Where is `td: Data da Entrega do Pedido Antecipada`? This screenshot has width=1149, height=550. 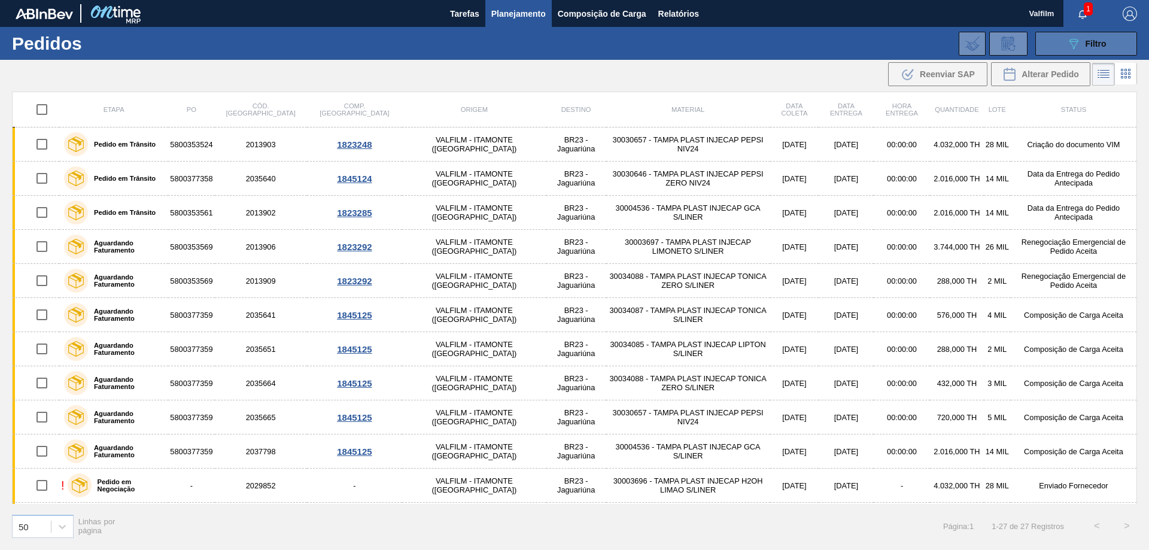 td: Data da Entrega do Pedido Antecipada is located at coordinates (1074, 213).